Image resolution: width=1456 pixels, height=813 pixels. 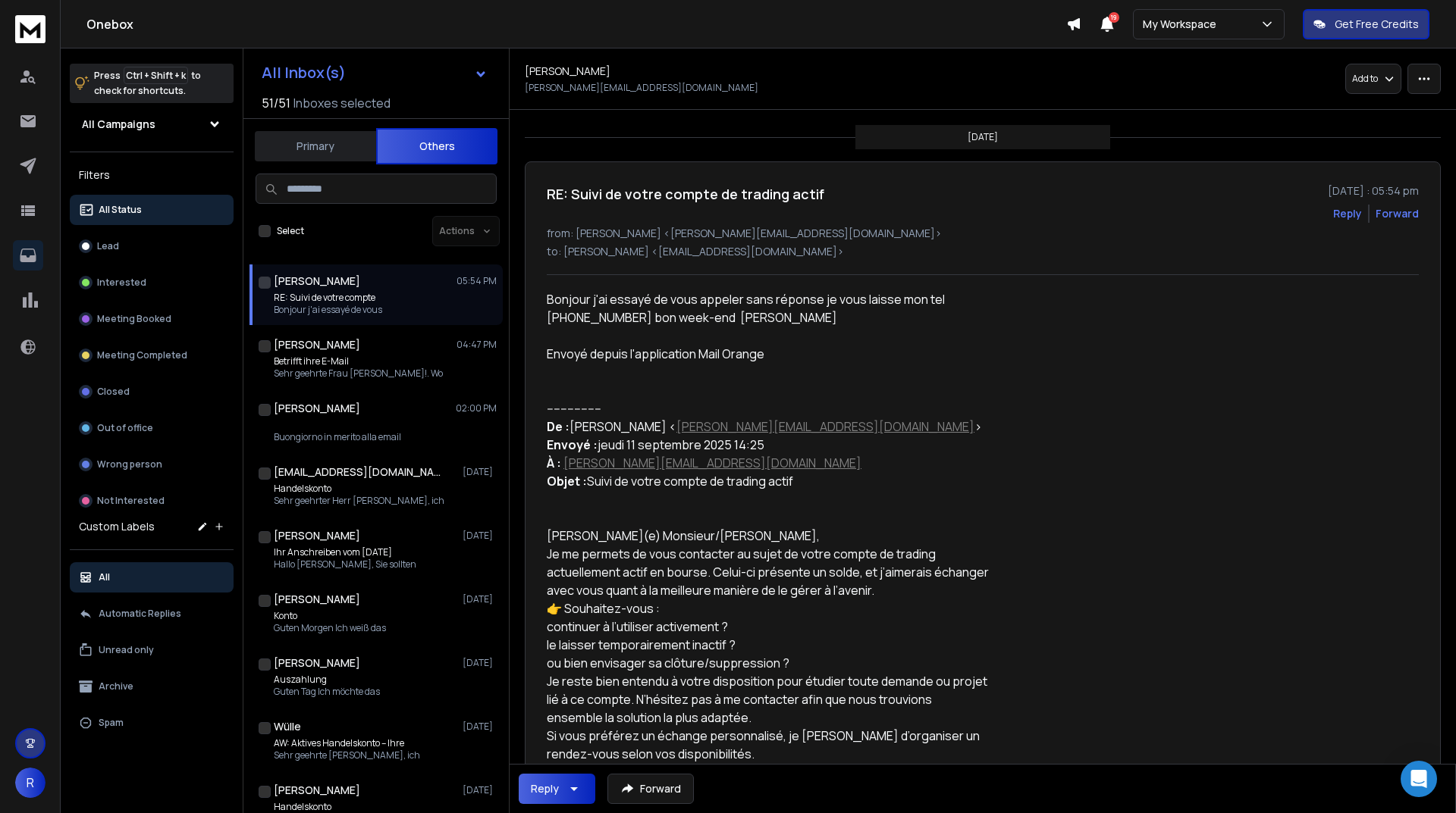 I want to click on button: Not Interested, so click(x=152, y=501).